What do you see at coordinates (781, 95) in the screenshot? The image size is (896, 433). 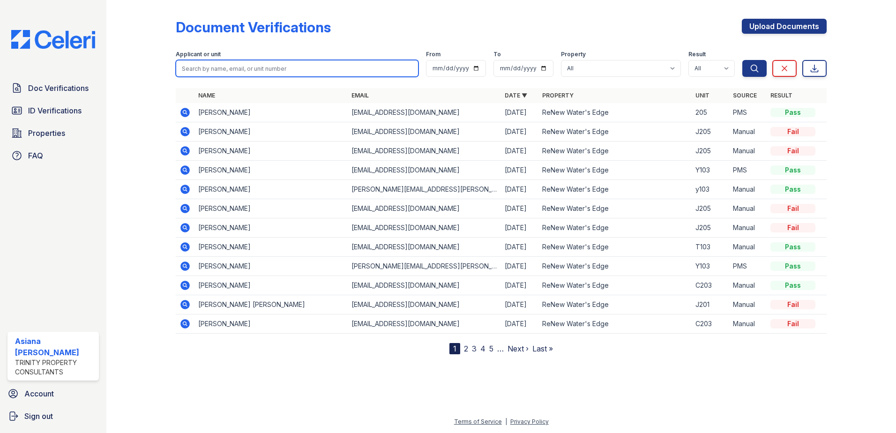 I see `a: Result` at bounding box center [781, 95].